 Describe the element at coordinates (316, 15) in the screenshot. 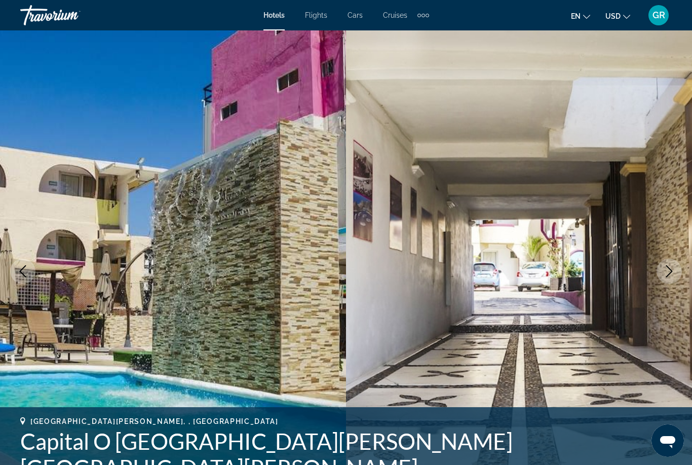

I see `a: Flights` at that location.